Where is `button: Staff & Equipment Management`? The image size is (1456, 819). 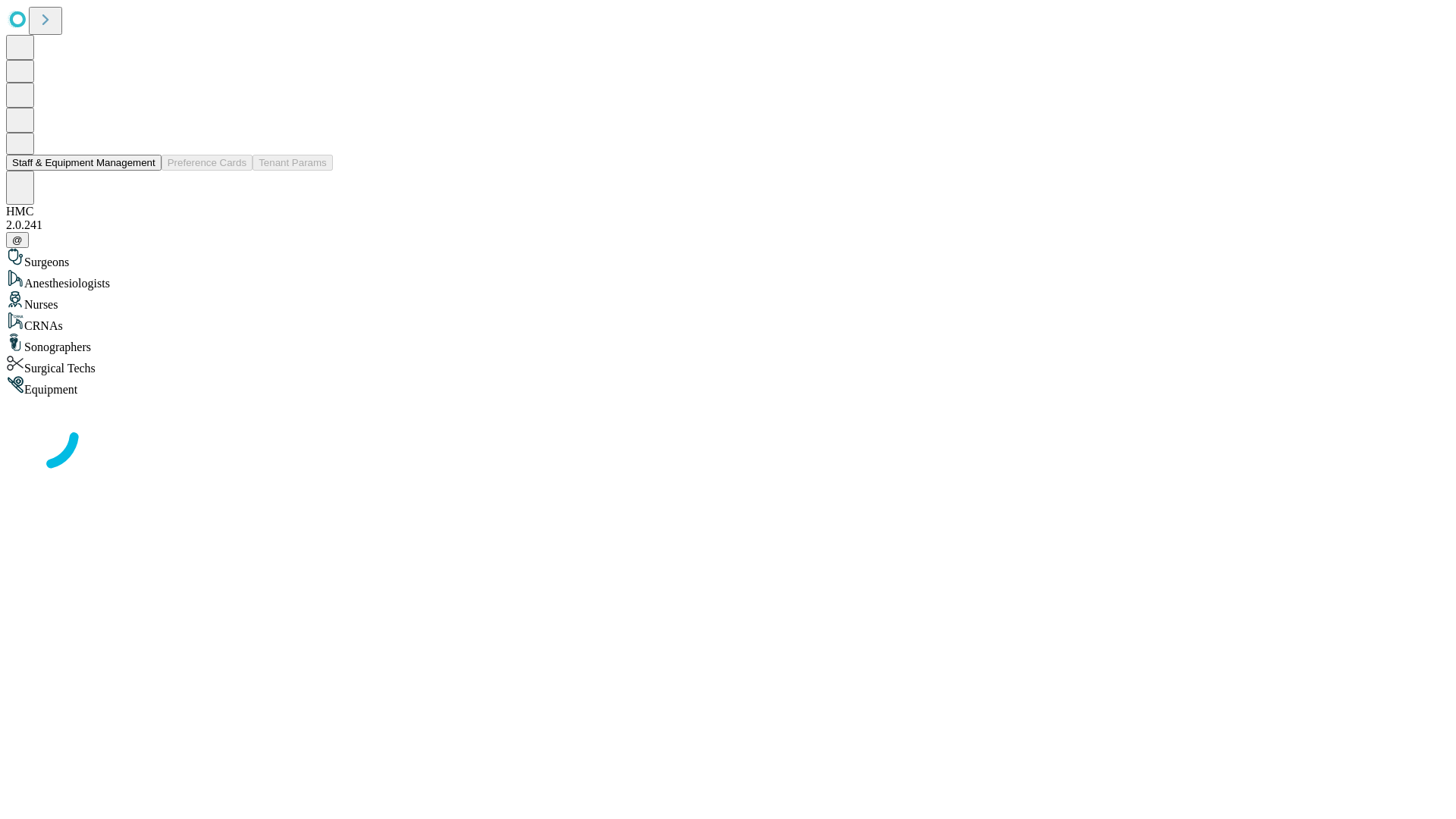 button: Staff & Equipment Management is located at coordinates (83, 163).